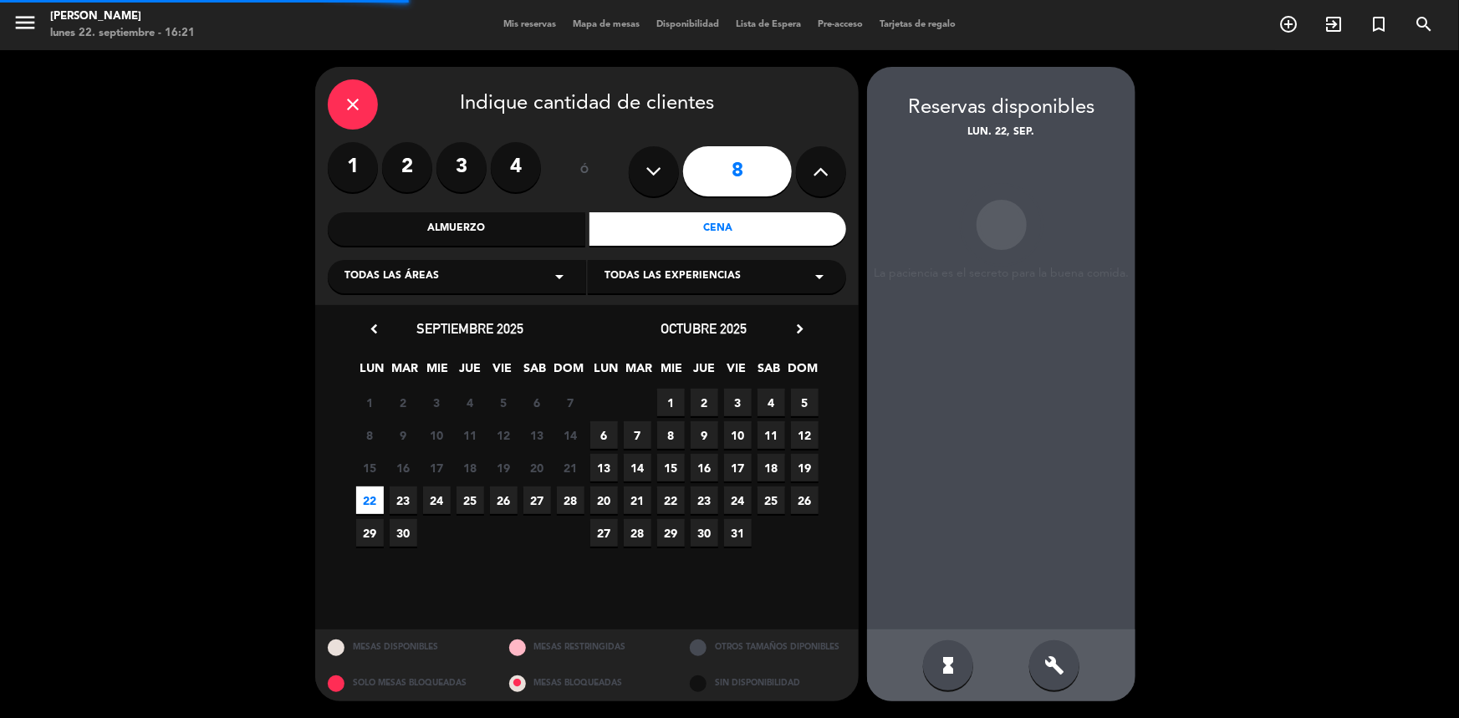 The height and width of the screenshot is (718, 1459). Describe the element at coordinates (1001, 273) in the screenshot. I see `div: La paciencia es el secreto para la buena comida.` at that location.